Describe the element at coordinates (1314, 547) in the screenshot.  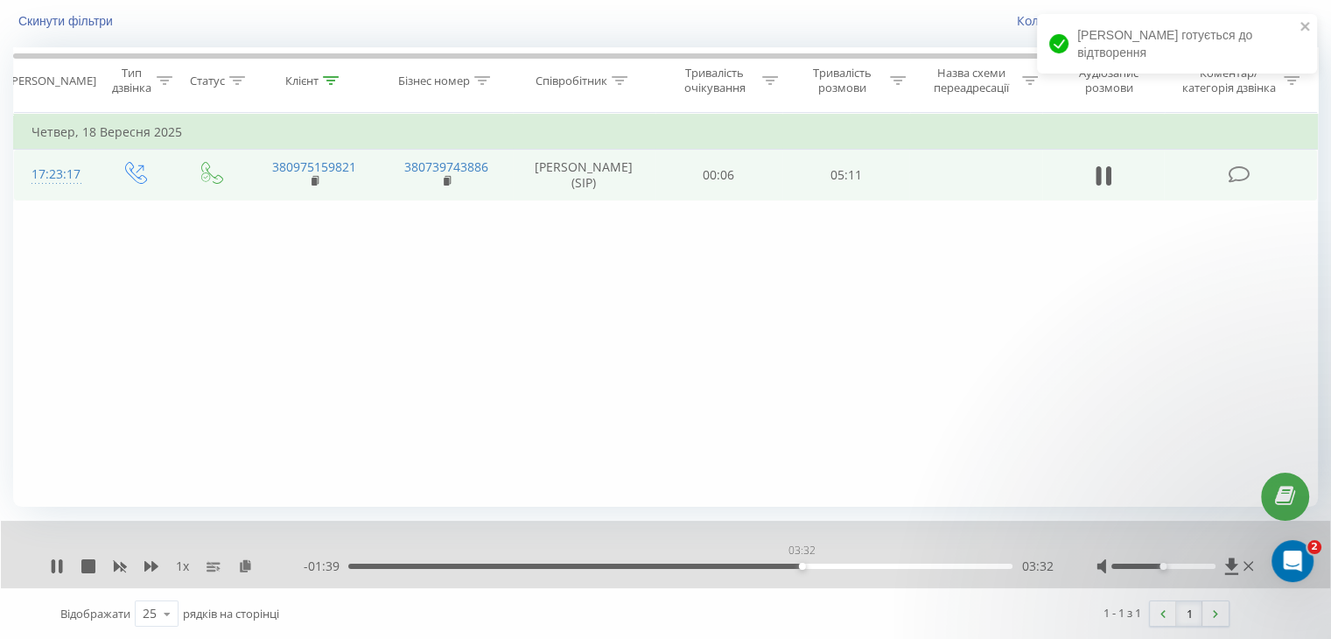
I see `span: 2` at that location.